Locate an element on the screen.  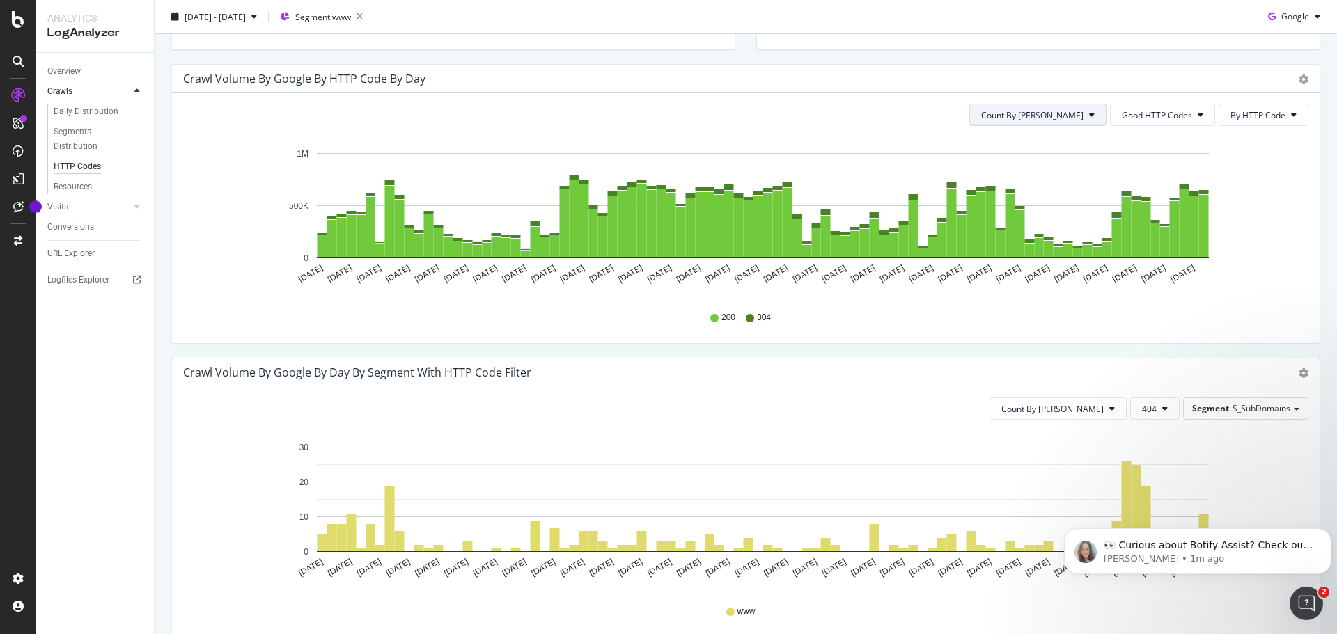
div: Crawls is located at coordinates (60, 91).